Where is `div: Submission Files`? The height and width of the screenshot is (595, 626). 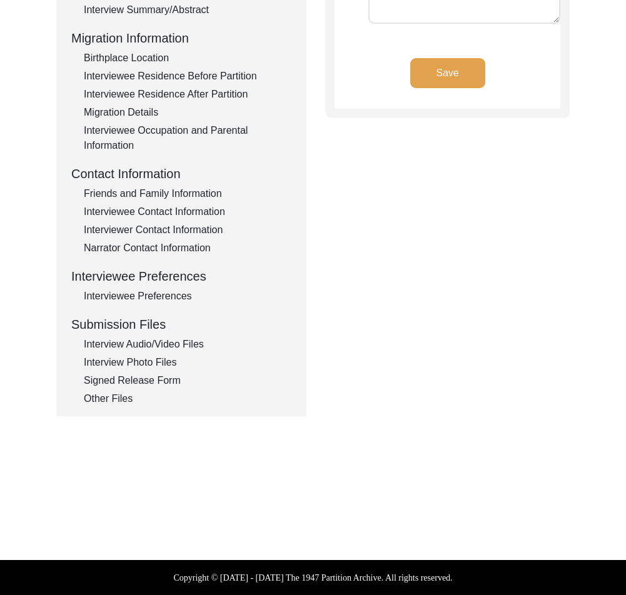
div: Submission Files is located at coordinates (181, 325).